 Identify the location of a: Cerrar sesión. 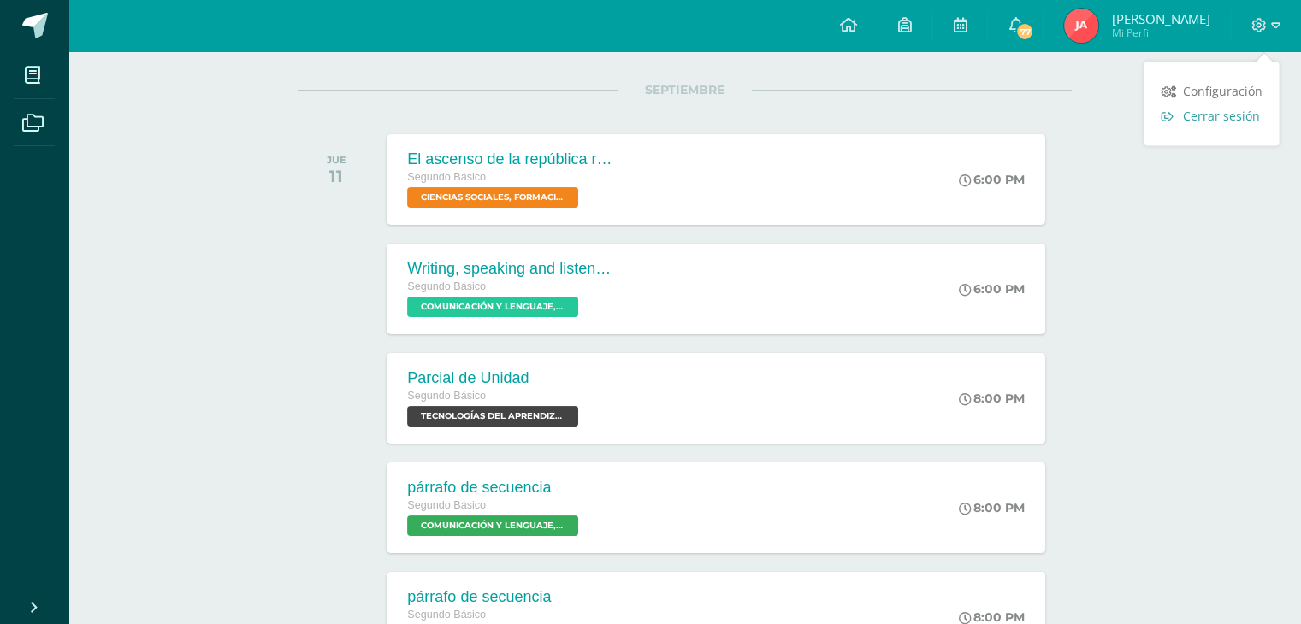
(1211, 115).